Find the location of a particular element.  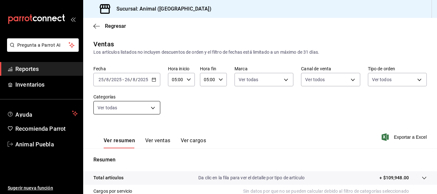

span: Exportar a Excel is located at coordinates (405, 137).